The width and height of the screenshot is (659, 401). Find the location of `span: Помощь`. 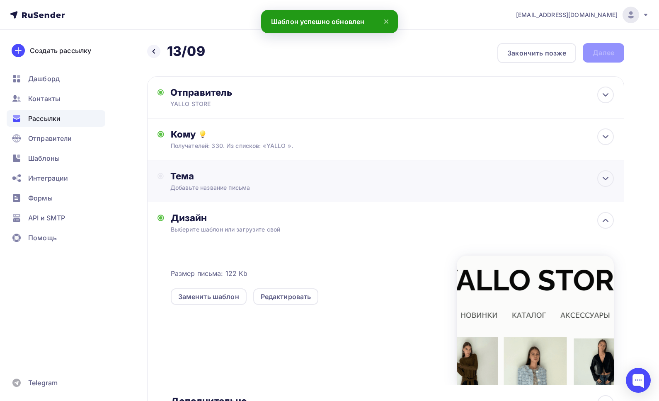

span: Помощь is located at coordinates (42, 238).